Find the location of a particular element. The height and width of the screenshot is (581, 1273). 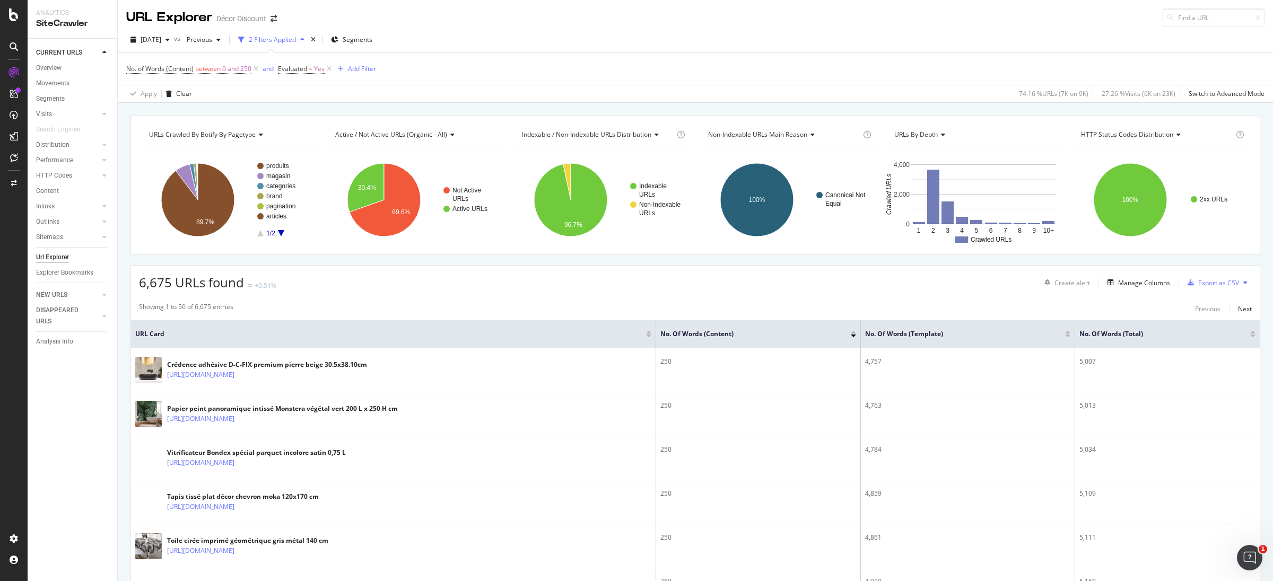

div: DISAPPEARED URLS is located at coordinates (63, 316).